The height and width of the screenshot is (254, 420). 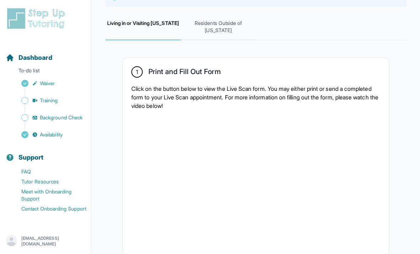 What do you see at coordinates (49, 100) in the screenshot?
I see `span: Training` at bounding box center [49, 100].